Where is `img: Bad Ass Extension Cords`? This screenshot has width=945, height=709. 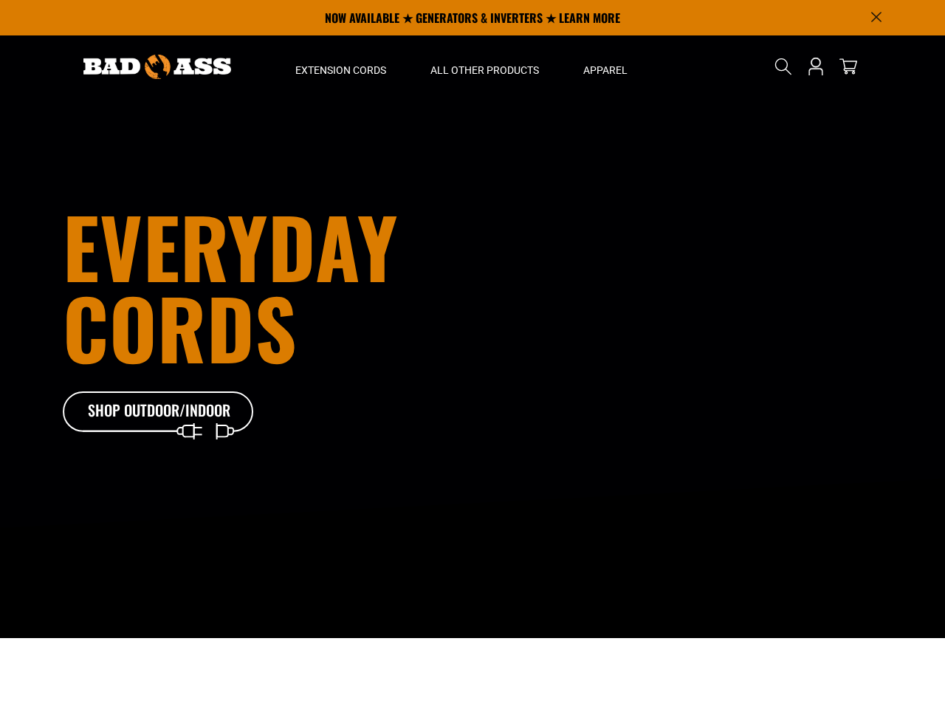 img: Bad Ass Extension Cords is located at coordinates (157, 66).